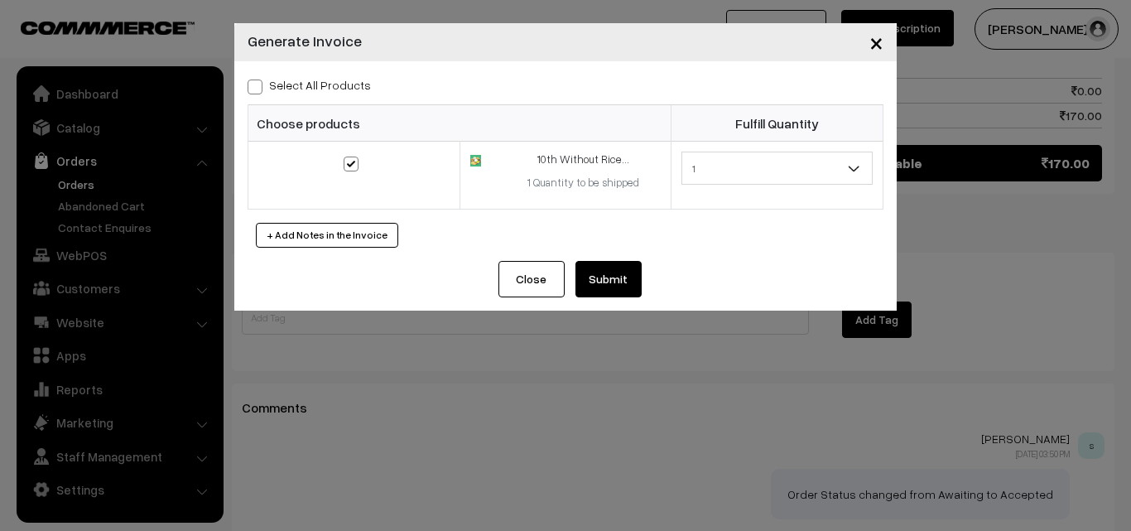 The width and height of the screenshot is (1131, 531). Describe the element at coordinates (609, 279) in the screenshot. I see `button: Submit` at that location.